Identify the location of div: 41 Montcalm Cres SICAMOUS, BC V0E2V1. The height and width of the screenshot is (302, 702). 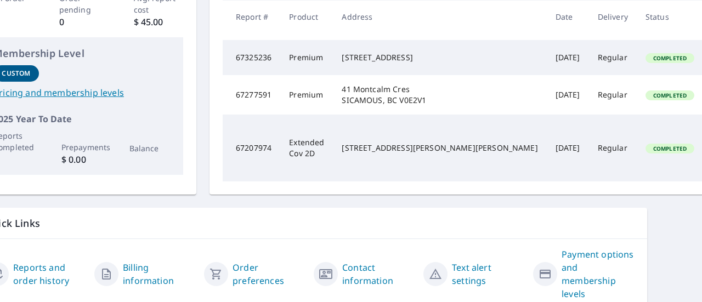
(439, 95).